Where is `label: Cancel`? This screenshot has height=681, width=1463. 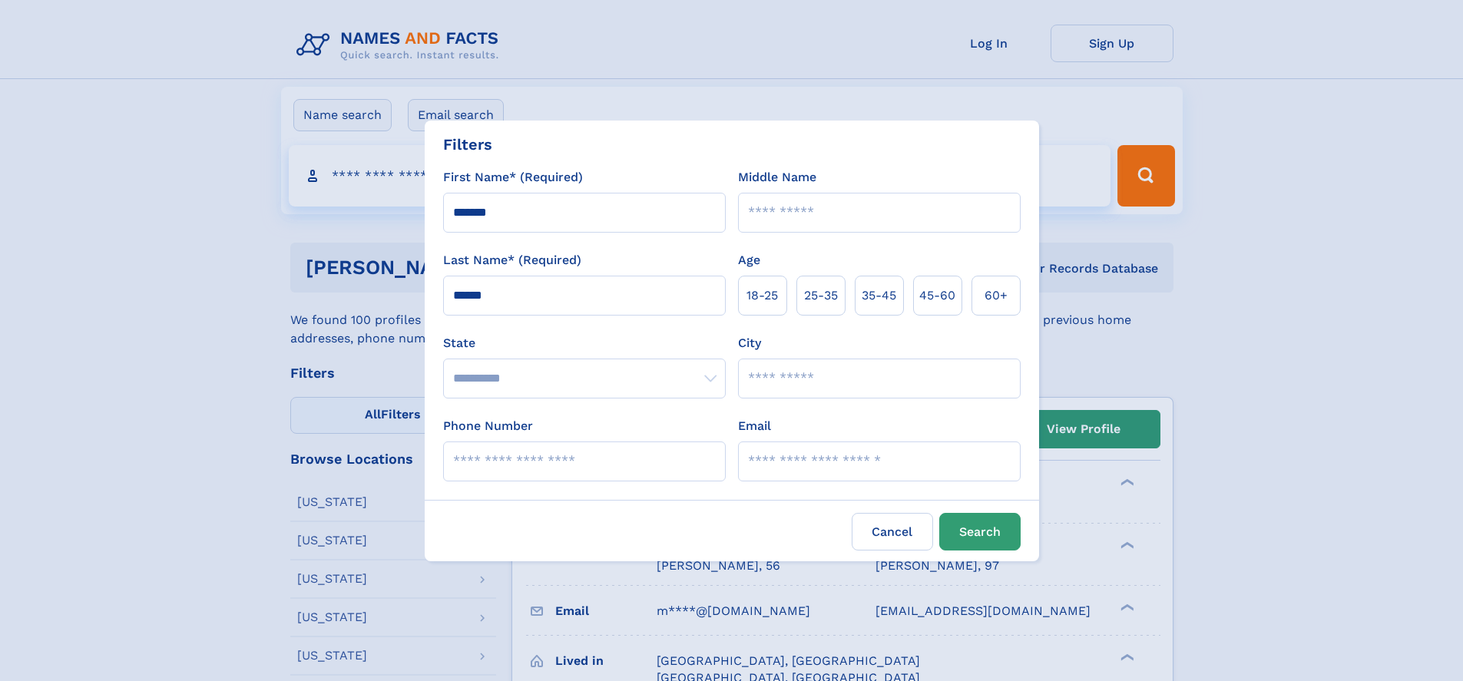 label: Cancel is located at coordinates (892, 531).